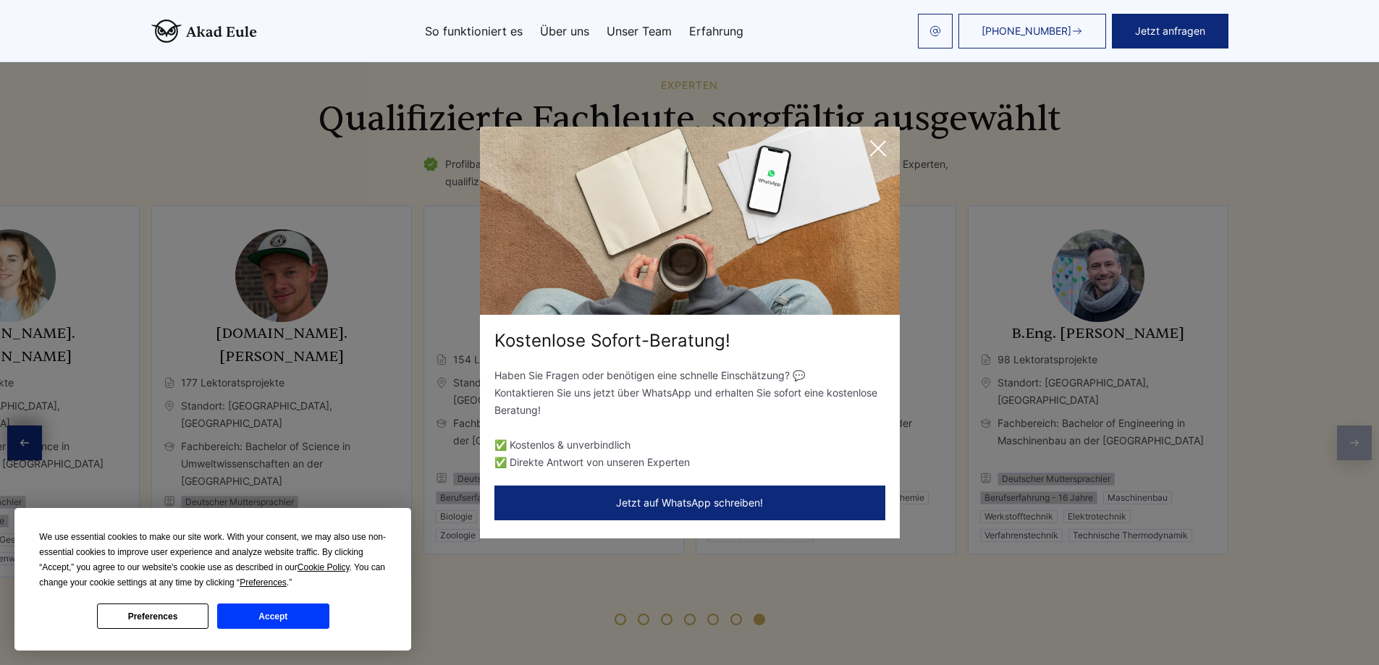 The image size is (1379, 665). I want to click on div: We use essential cookies to make our site work. With your consent, we may also use non-essential ..., so click(213, 560).